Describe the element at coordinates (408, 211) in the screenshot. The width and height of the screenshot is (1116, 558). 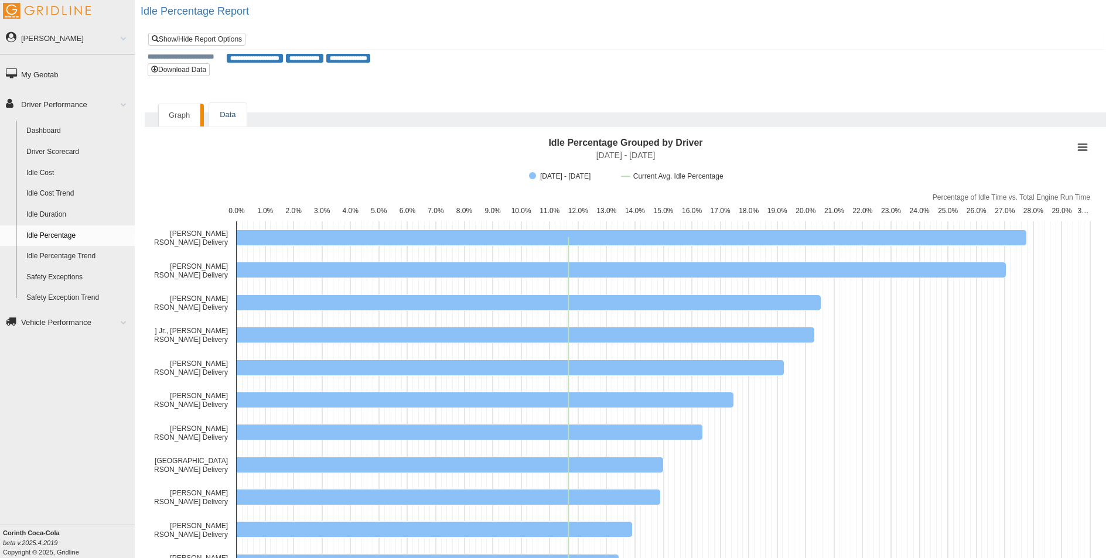
I see `text: 6.0%` at that location.